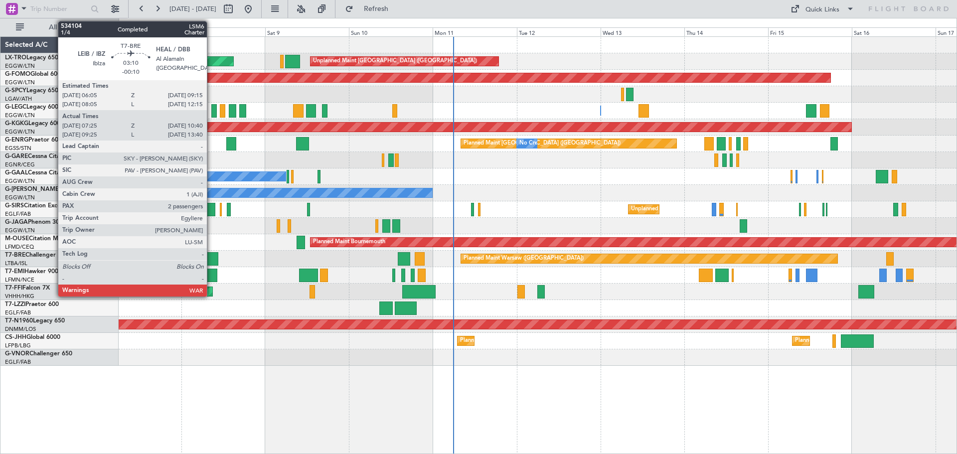  What do you see at coordinates (36, 255) in the screenshot?
I see `a: T7-BREChallenger 604` at bounding box center [36, 255].